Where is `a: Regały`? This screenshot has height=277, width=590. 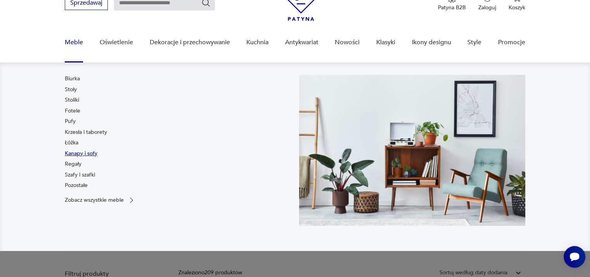 a: Regały is located at coordinates (73, 164).